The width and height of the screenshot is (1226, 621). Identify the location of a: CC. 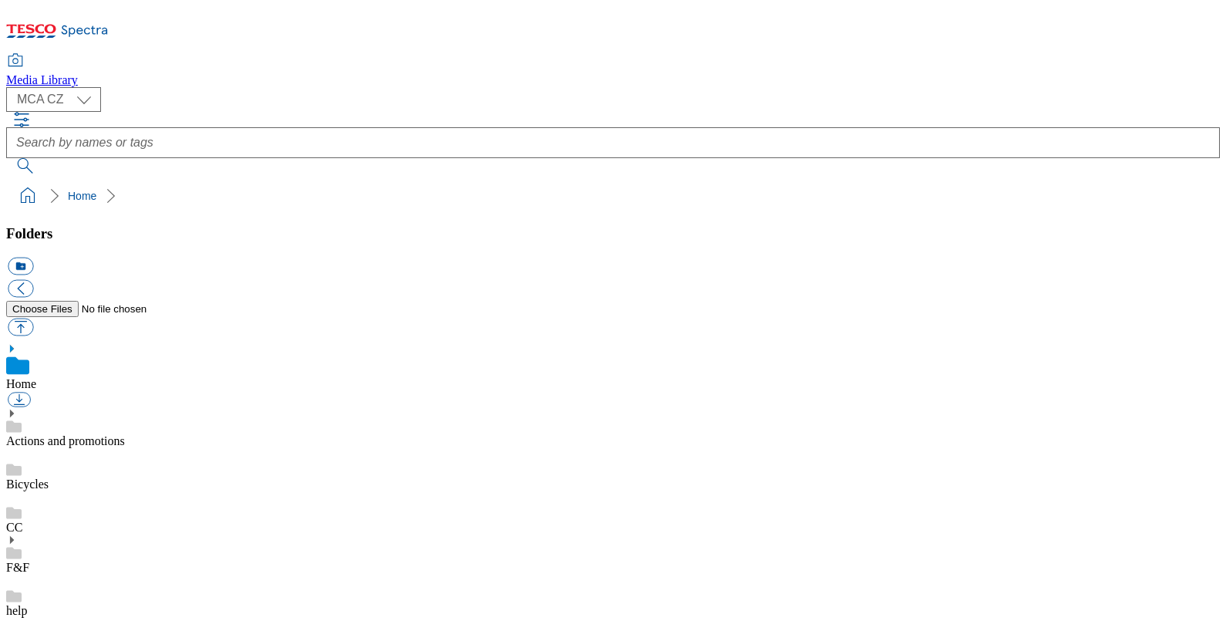
(14, 527).